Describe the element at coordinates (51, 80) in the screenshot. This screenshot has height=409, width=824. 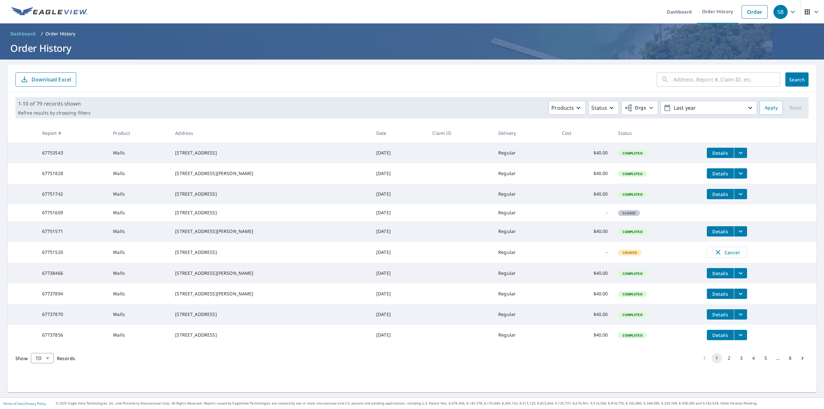
I see `p: Download Excel` at that location.